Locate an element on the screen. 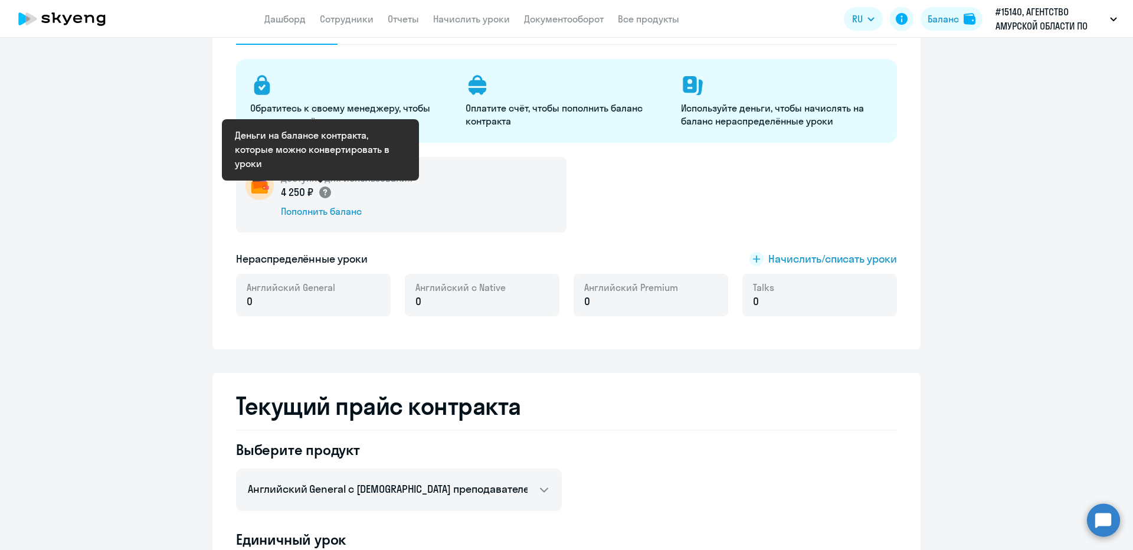  a: Сотрудники is located at coordinates (346, 19).